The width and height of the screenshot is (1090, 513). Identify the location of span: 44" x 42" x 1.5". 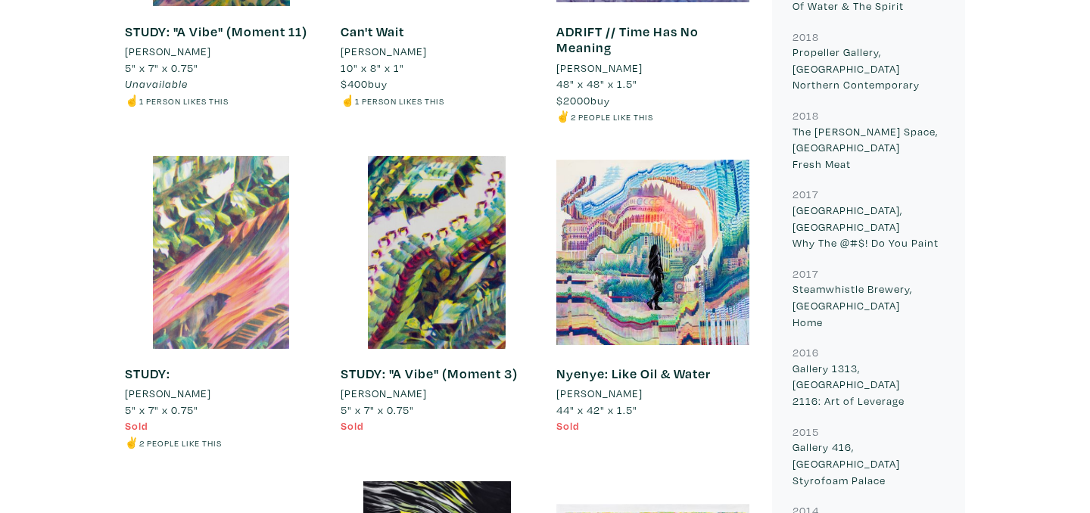
(597, 410).